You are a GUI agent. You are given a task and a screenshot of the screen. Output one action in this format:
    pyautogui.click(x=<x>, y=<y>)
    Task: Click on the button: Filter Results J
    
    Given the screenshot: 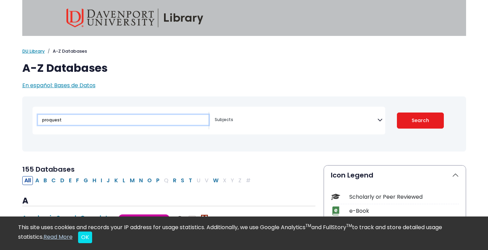 What is the action you would take?
    pyautogui.click(x=108, y=181)
    